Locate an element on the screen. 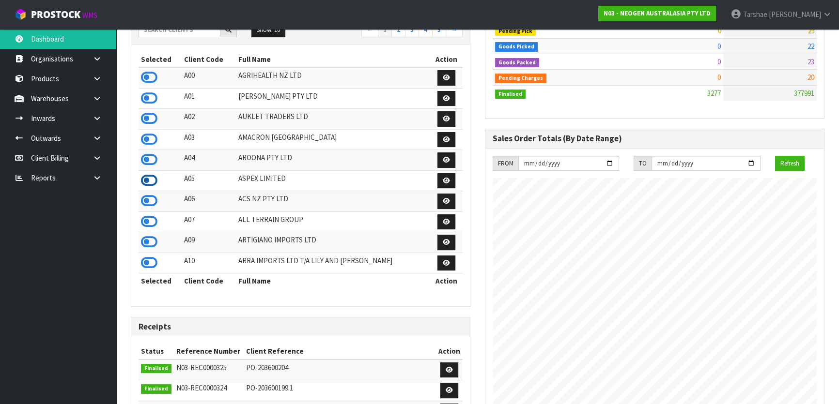  h3: Receipts is located at coordinates (300, 327).